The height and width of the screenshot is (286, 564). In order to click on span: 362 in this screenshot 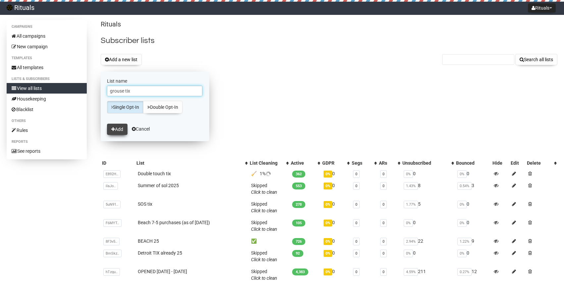, I will do `click(299, 174)`.